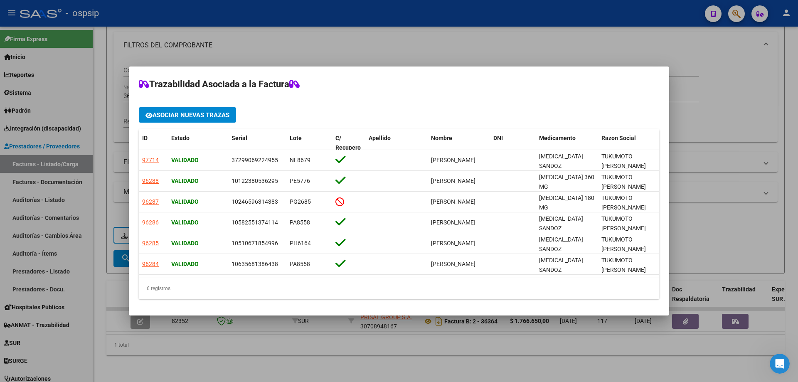 Image resolution: width=798 pixels, height=382 pixels. I want to click on div: 97714, so click(150, 160).